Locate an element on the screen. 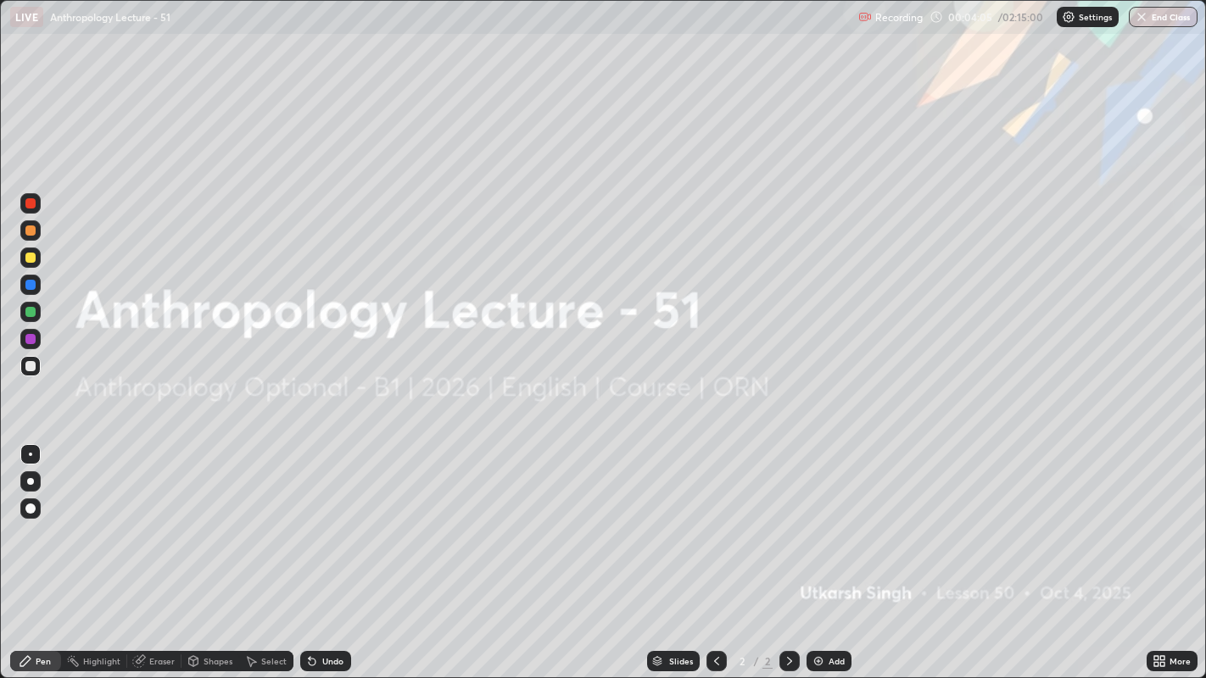 The width and height of the screenshot is (1206, 678). p: Settings is located at coordinates (1095, 17).